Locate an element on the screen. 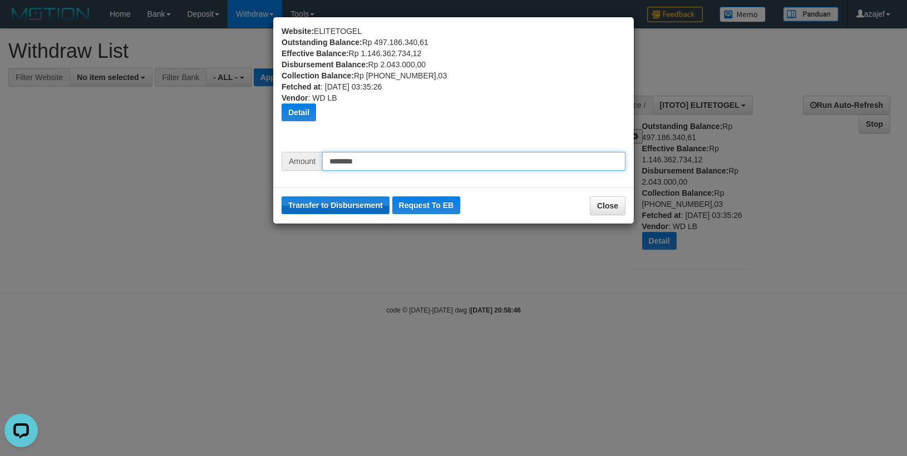  button: Open LiveChat chat widget is located at coordinates (21, 21).